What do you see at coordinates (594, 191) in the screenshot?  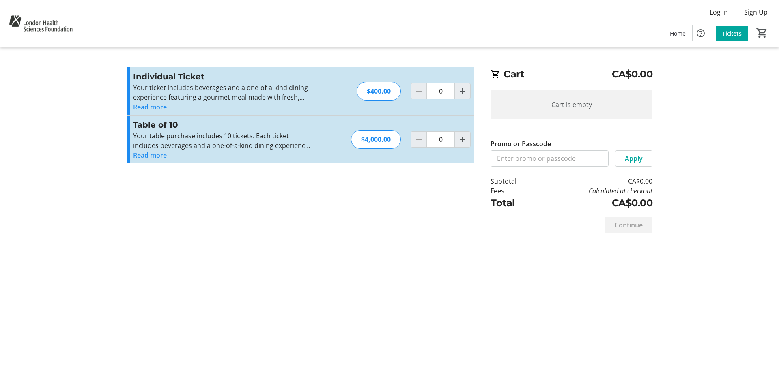 I see `td: Calculated at checkout` at bounding box center [594, 191].